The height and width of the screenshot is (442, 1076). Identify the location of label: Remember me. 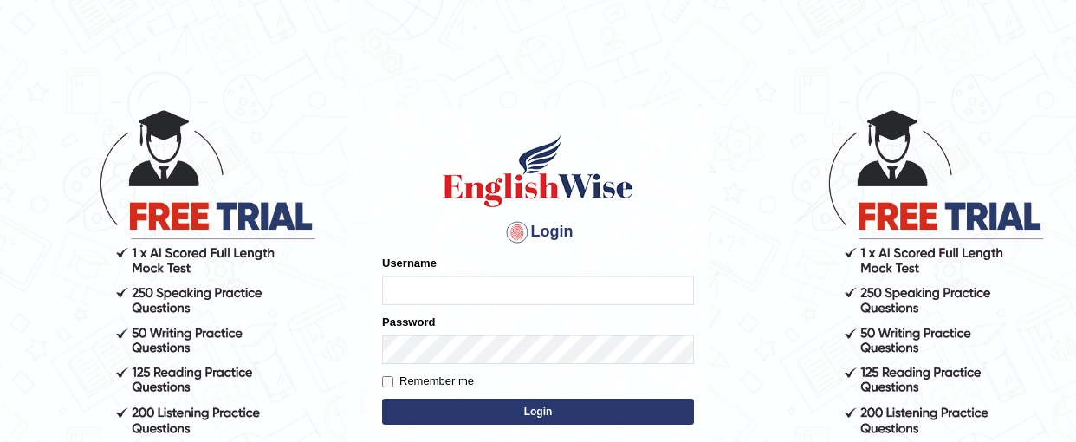
(428, 381).